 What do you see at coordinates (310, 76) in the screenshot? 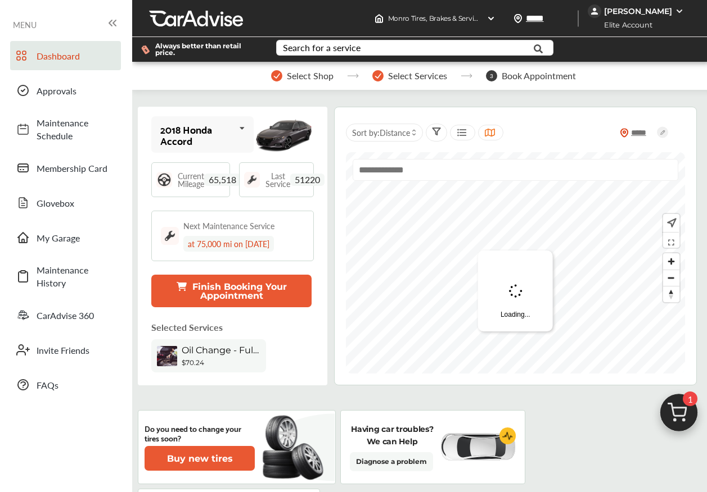
I see `span: Select Shop` at bounding box center [310, 76].